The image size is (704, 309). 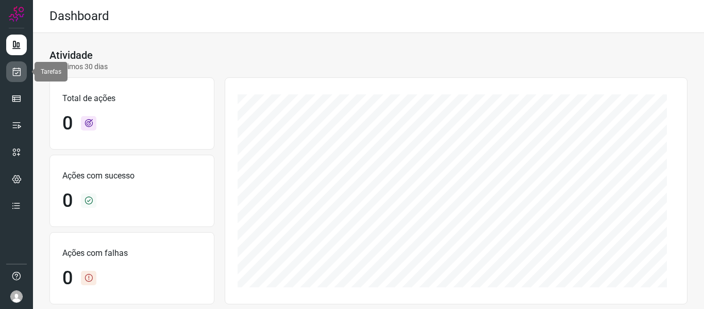 I want to click on span: Tarefas, so click(x=51, y=72).